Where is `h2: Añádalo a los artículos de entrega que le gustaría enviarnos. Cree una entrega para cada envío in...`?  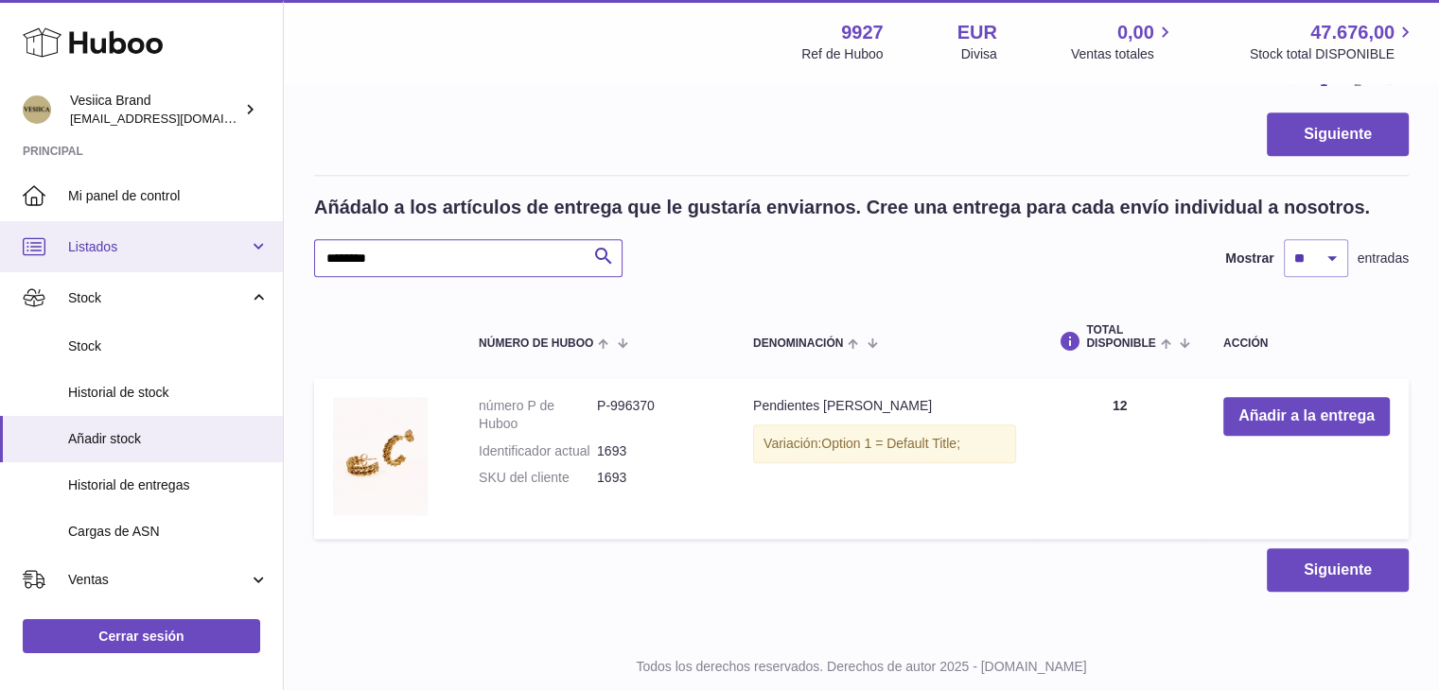 h2: Añádalo a los artículos de entrega que le gustaría enviarnos. Cree una entrega para cada envío in... is located at coordinates (842, 207).